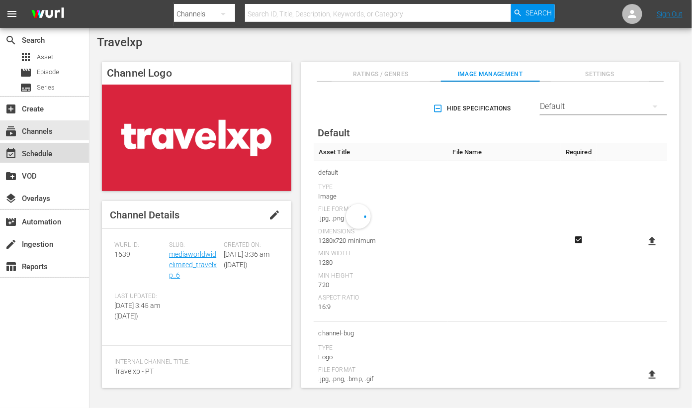 The width and height of the screenshot is (692, 408). Describe the element at coordinates (11, 154) in the screenshot. I see `span: event_available` at that location.